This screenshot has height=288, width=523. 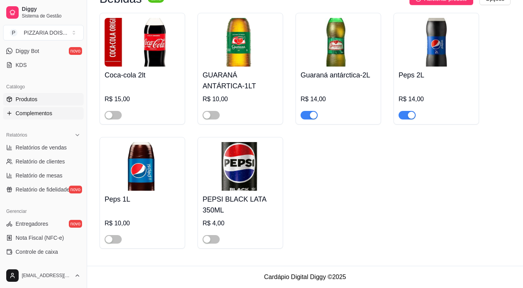 What do you see at coordinates (240, 204) in the screenshot?
I see `h4: PEPSI BLACK LATA 350ML` at bounding box center [240, 204].